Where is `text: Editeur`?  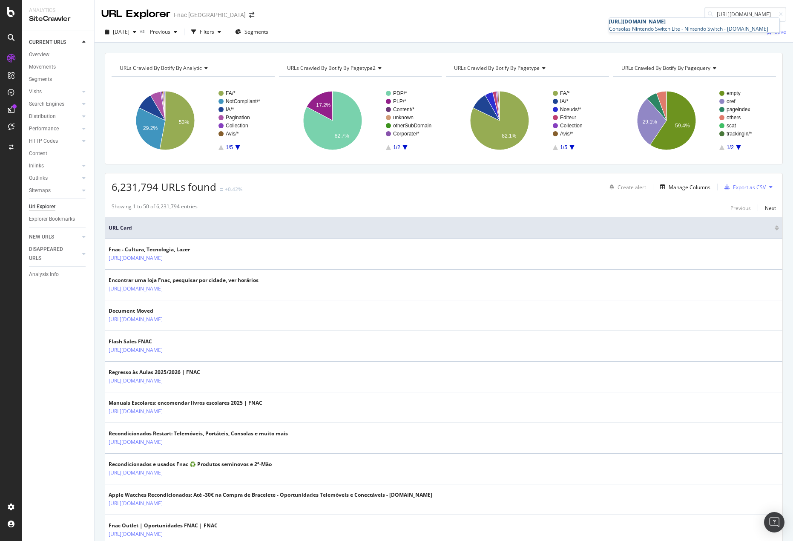 text: Editeur is located at coordinates (568, 118).